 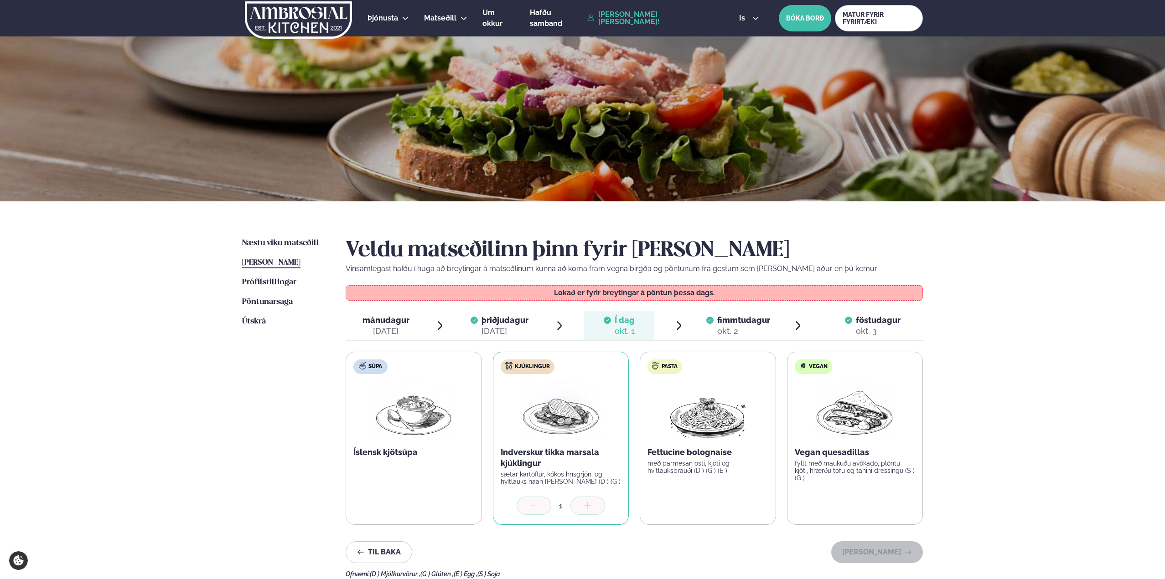 What do you see at coordinates (634, 293) in the screenshot?
I see `p: Lokað er fyrir breytingar á pöntun þessa dags.` at bounding box center [634, 293].